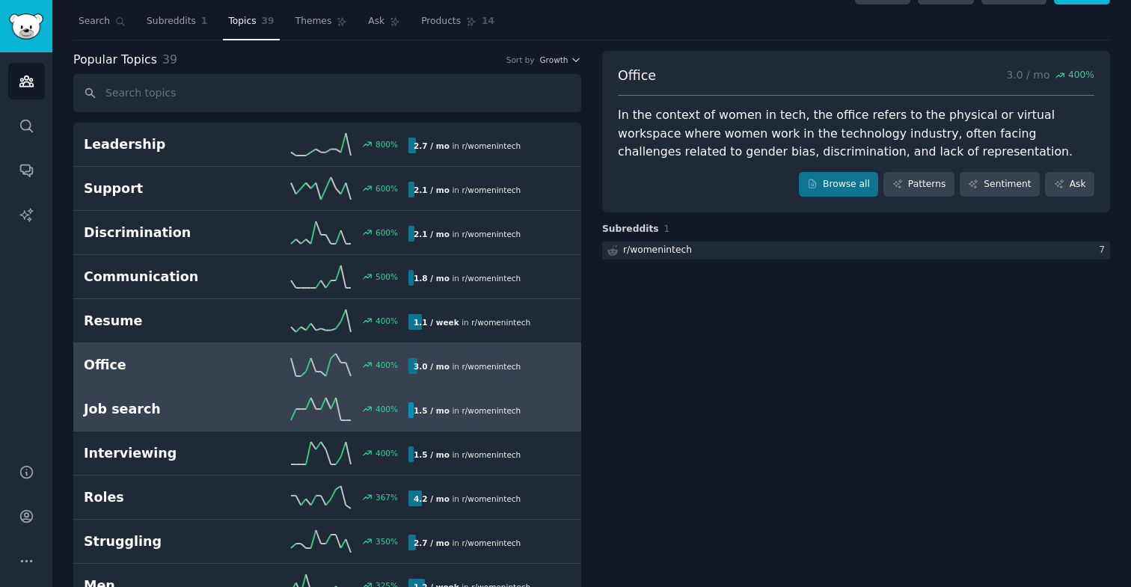 The height and width of the screenshot is (587, 1131). I want to click on h2: Roles, so click(165, 498).